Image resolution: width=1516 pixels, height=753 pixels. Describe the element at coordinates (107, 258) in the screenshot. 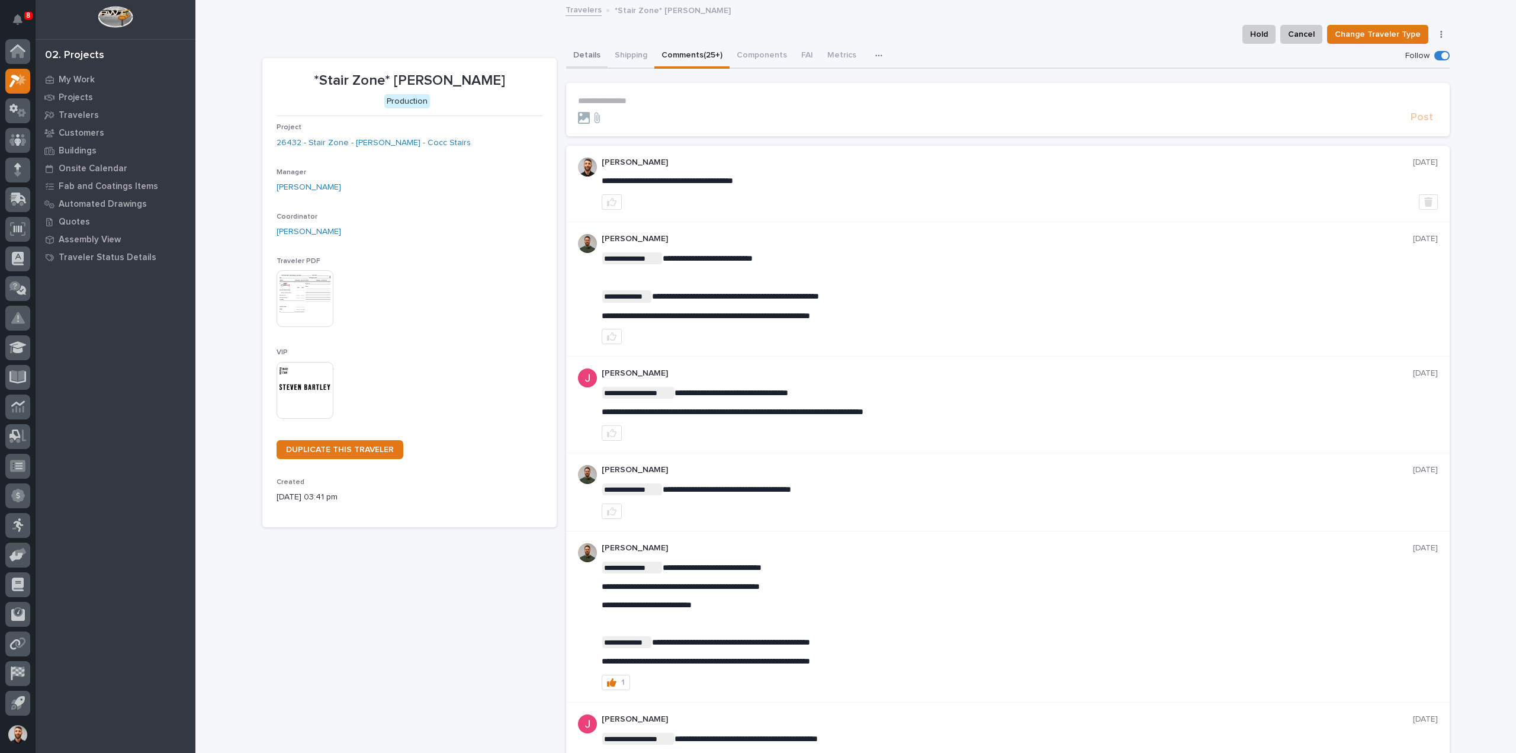

I see `p: Traveler Status Details` at that location.